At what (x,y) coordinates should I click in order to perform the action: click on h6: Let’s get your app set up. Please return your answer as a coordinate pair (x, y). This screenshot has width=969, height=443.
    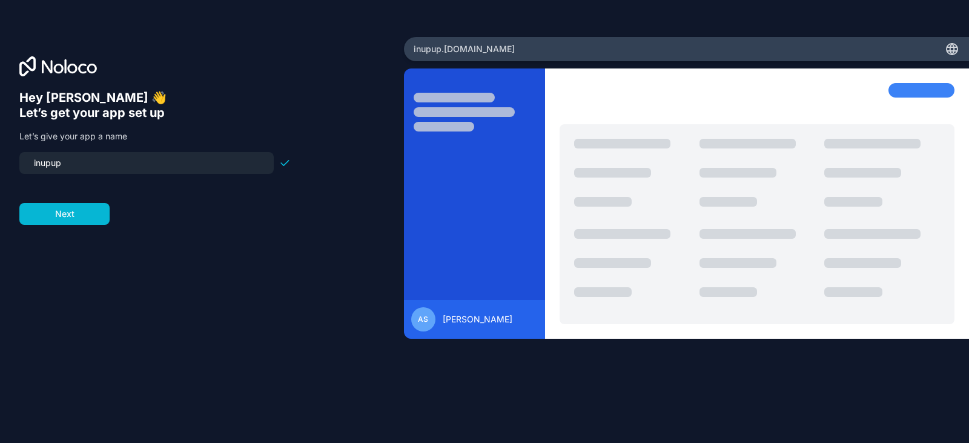
    Looking at the image, I should click on (155, 113).